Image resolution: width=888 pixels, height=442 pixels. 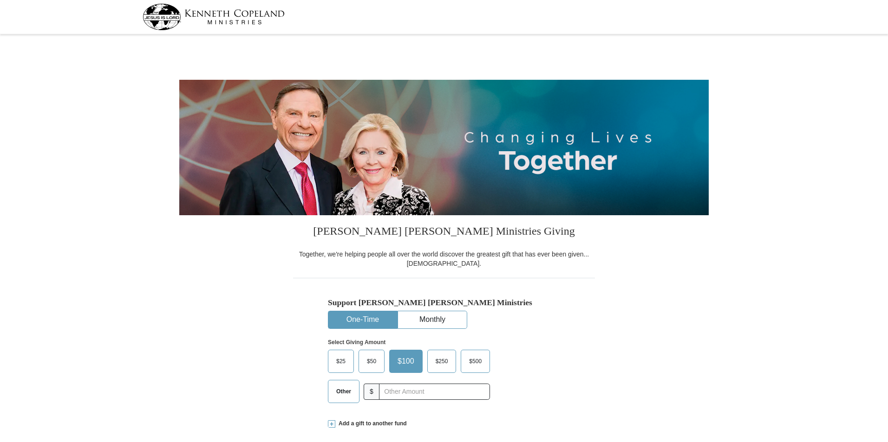 What do you see at coordinates (363, 320) in the screenshot?
I see `button: One-Time` at bounding box center [363, 320].